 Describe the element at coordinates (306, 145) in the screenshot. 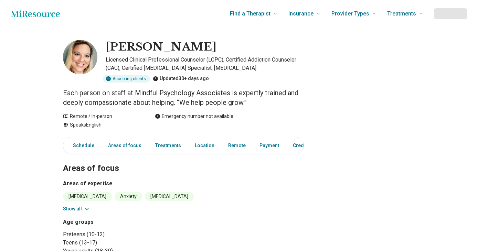

I see `a: Credentials` at that location.